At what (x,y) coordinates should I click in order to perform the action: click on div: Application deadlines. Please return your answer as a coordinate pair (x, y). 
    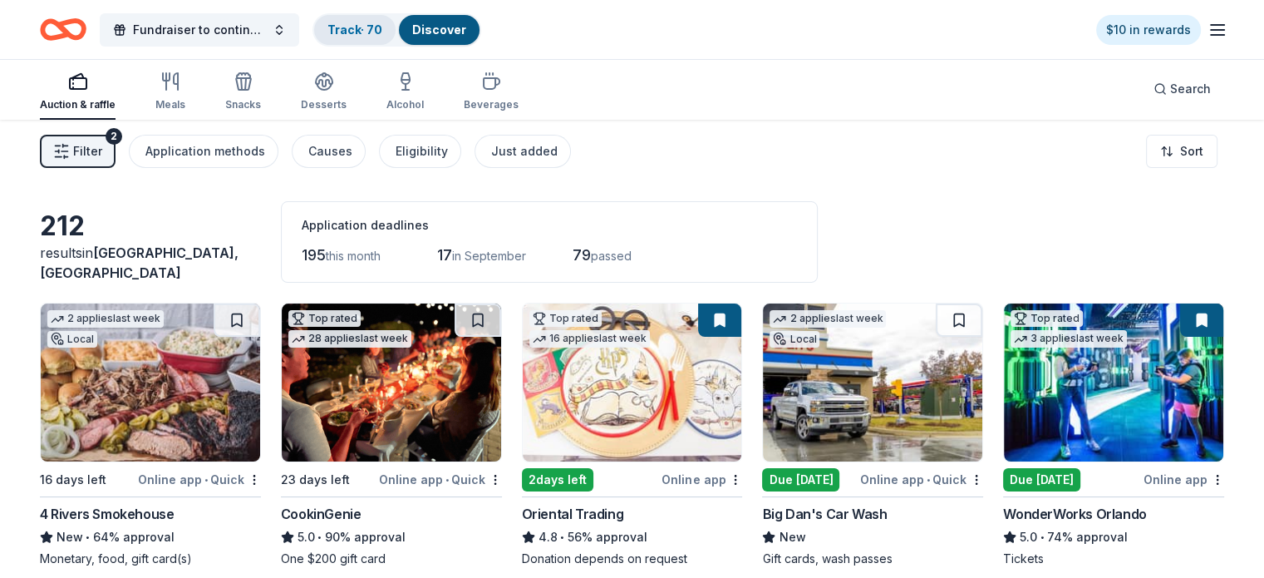
    Looking at the image, I should click on (549, 225).